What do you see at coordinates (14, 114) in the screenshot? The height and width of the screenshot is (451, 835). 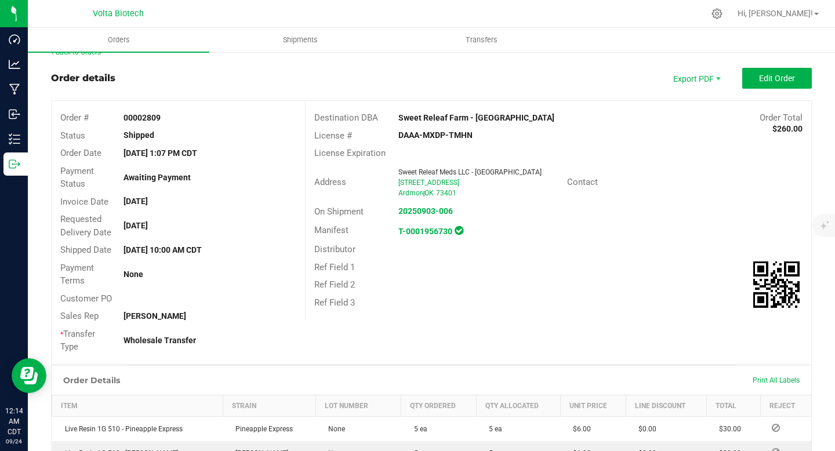 I see `inline-svg: Inbound` at bounding box center [14, 114].